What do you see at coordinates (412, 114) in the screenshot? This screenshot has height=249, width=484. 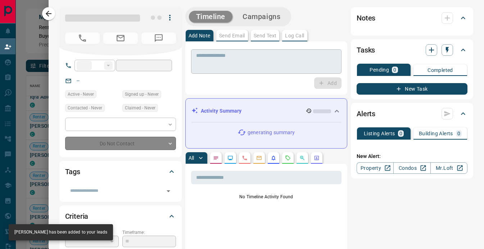 I see `div: Alerts` at bounding box center [412, 114].